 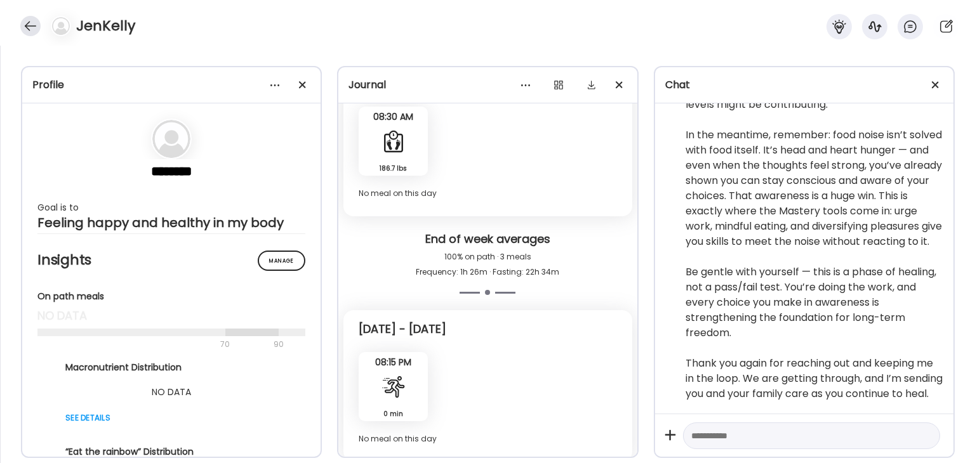 What do you see at coordinates (487, 241) in the screenshot?
I see `div: End of week averages` at bounding box center [487, 241].